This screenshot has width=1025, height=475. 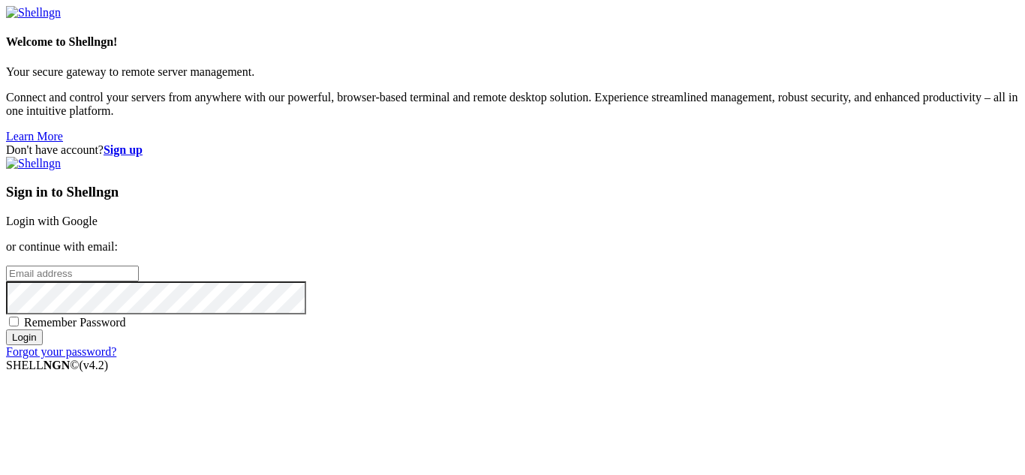 I want to click on b: NGN, so click(x=57, y=365).